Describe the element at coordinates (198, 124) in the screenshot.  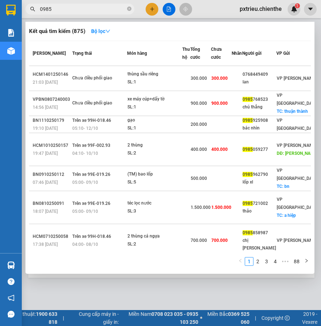
I see `span: 200.000` at that location.